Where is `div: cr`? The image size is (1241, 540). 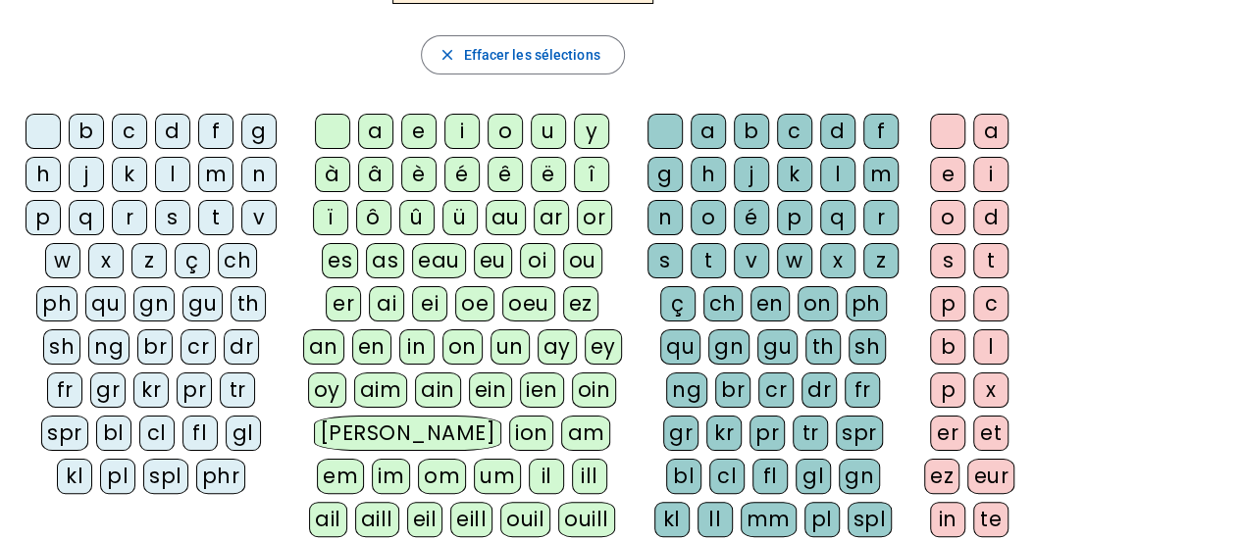
div: cr is located at coordinates (776, 390).